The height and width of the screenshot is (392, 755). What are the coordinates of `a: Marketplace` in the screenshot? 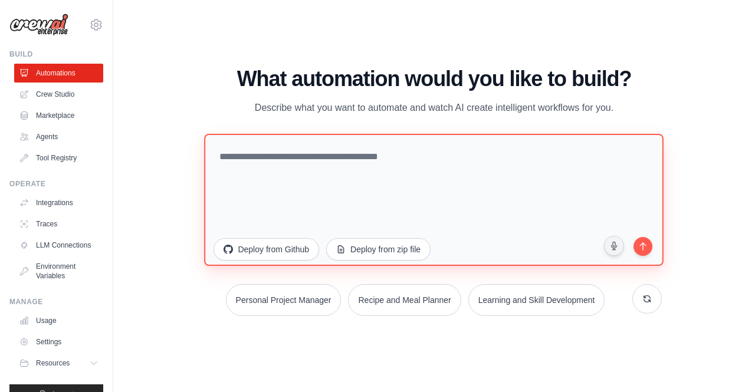 It's located at (58, 116).